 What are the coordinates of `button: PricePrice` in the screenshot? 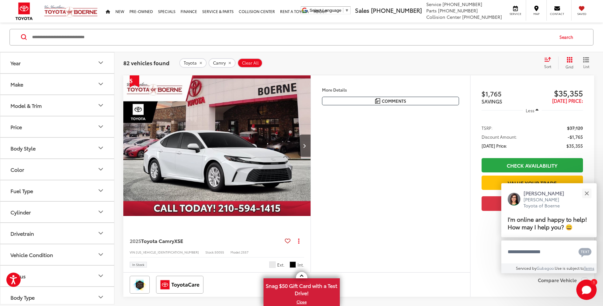 It's located at (58, 127).